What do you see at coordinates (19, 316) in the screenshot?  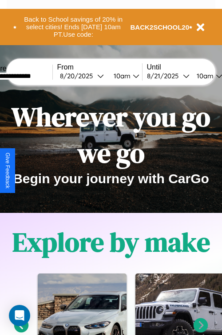 I see `div: Open Intercom Messenger` at bounding box center [19, 316].